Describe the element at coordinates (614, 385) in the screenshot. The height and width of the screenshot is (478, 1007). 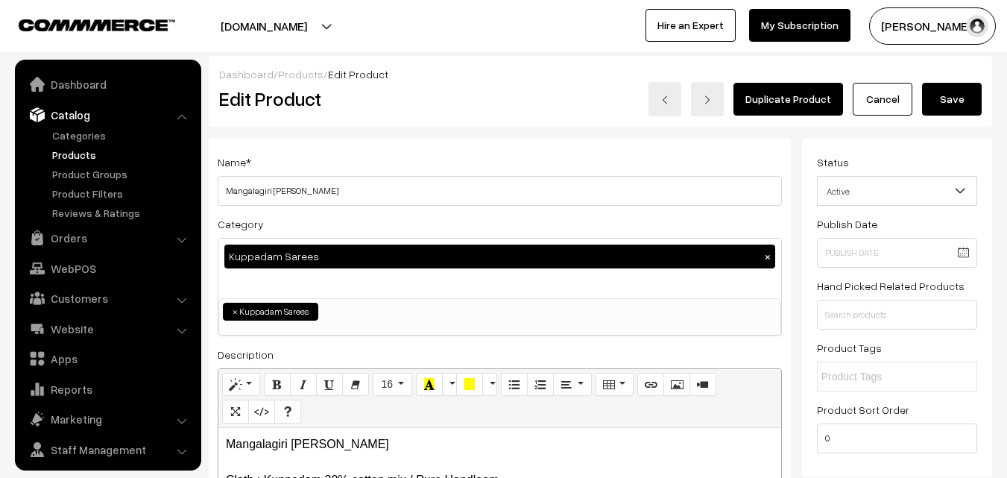
I see `button: Table` at that location.